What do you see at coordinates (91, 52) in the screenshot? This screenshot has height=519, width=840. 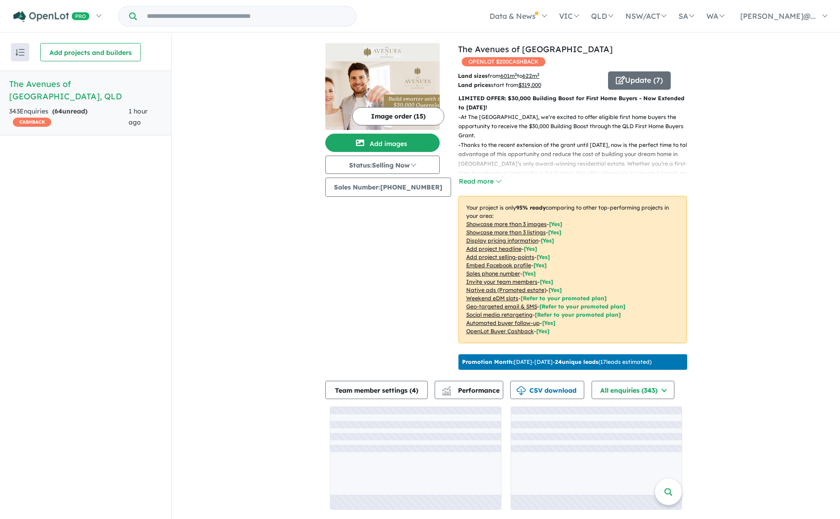 I see `button: Add projects and builders` at bounding box center [91, 52].